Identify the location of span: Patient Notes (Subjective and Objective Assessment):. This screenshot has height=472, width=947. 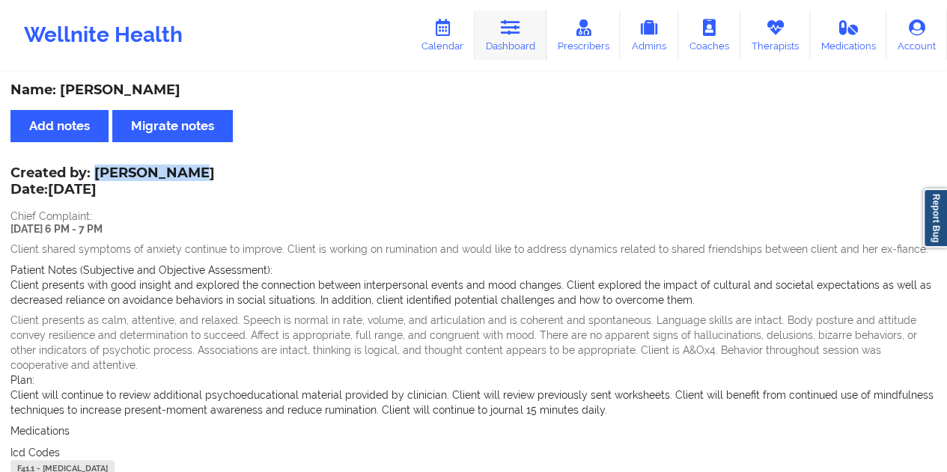
(141, 270).